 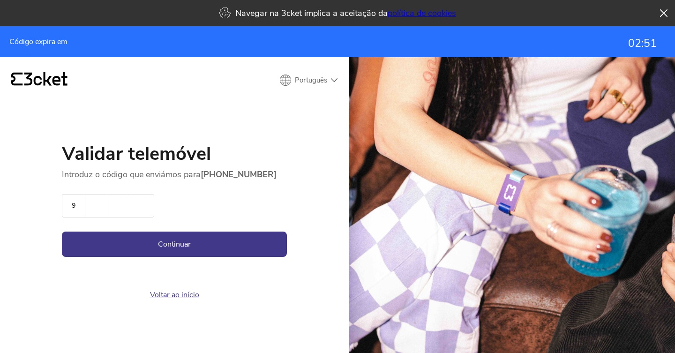 What do you see at coordinates (174, 174) in the screenshot?
I see `p: Introduz o código que enviámos para` at bounding box center [174, 174].